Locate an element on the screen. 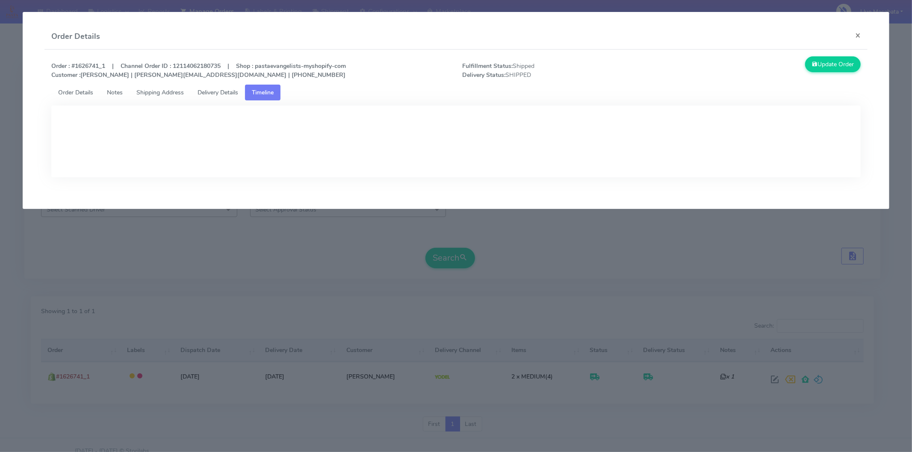 This screenshot has height=452, width=912. strong: Delivery Status: is located at coordinates (483, 75).